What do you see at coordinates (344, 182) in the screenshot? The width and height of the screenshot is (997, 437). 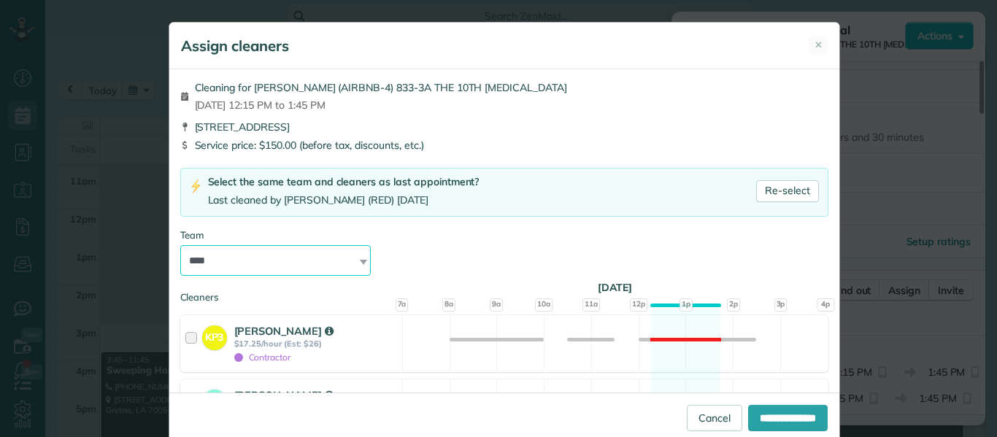 I see `div: Select the same team and cleaners as last appointment?` at bounding box center [344, 182].